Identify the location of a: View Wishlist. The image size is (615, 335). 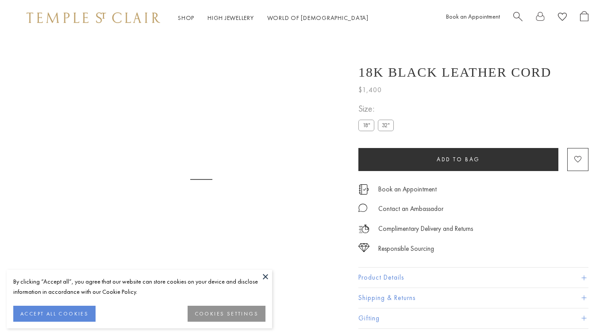
(563, 18).